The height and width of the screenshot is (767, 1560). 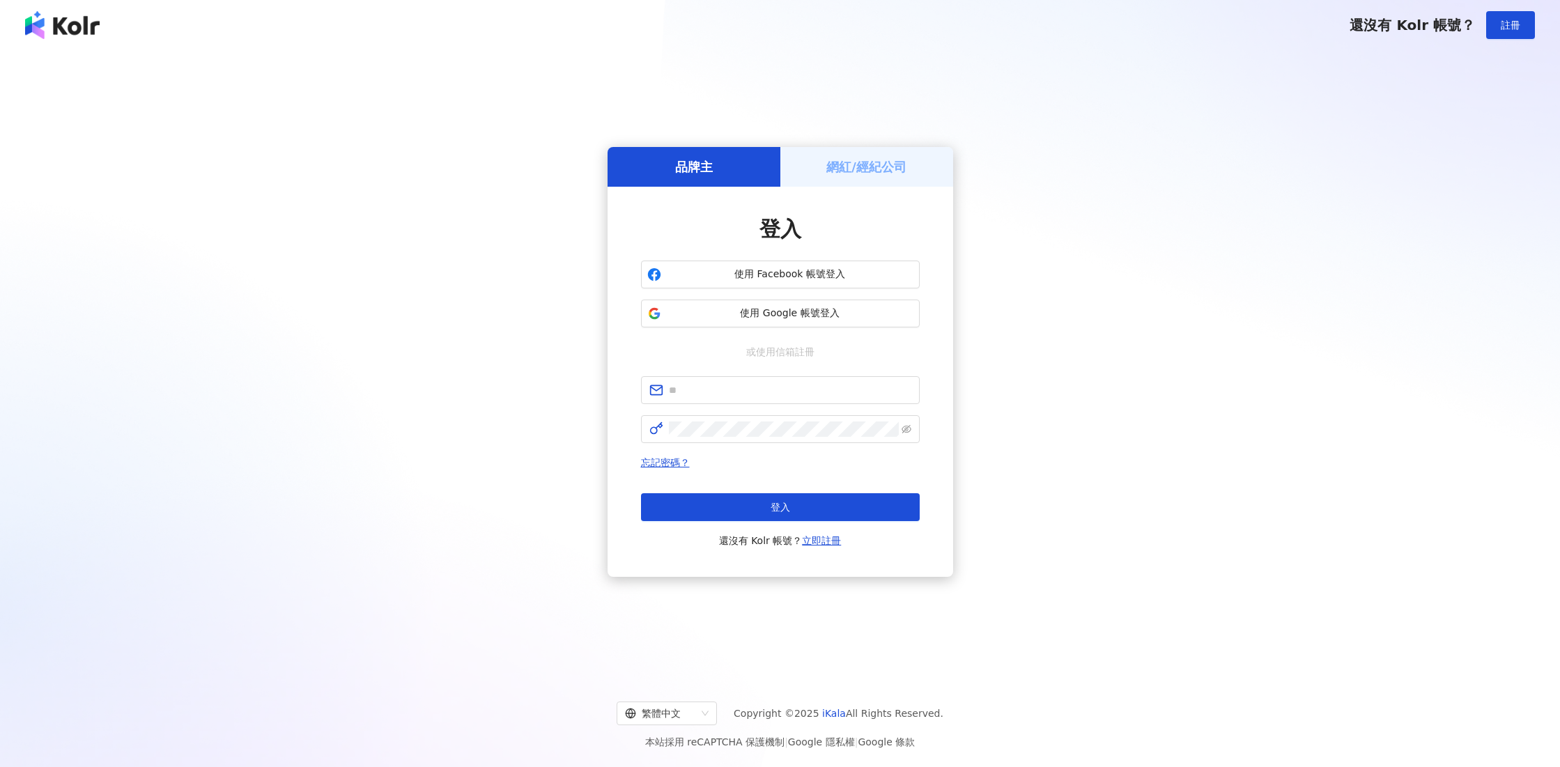 What do you see at coordinates (665, 463) in the screenshot?
I see `a: 忘記密碼？` at bounding box center [665, 463].